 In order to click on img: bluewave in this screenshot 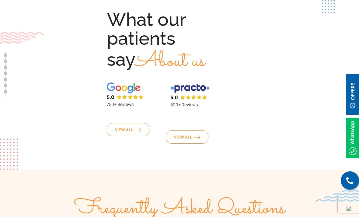, I will do `click(337, 196)`.